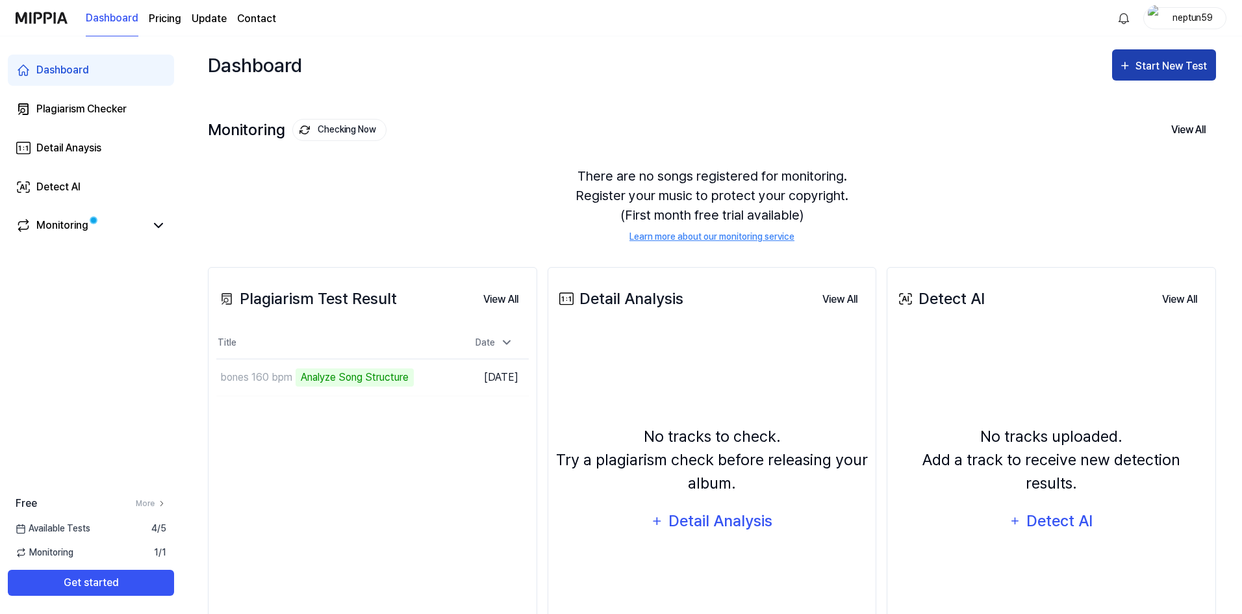  I want to click on div: No tracks uploaded. Add a track to receive new detection results., so click(1051, 460).